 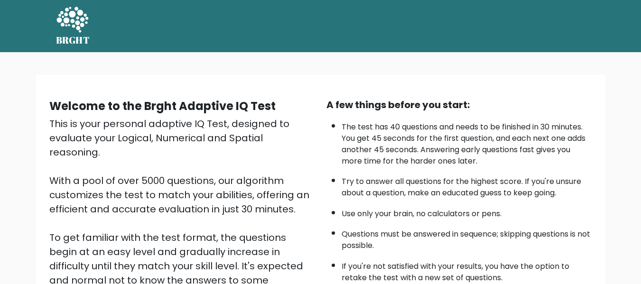 What do you see at coordinates (467, 212) in the screenshot?
I see `li: Use only your brain, no calculators or pens.` at bounding box center [467, 212].